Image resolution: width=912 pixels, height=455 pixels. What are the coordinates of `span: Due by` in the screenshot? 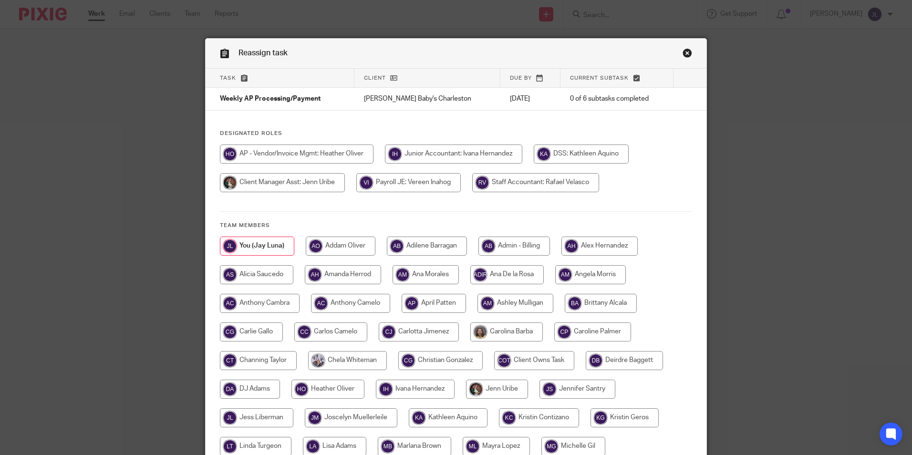 It's located at (521, 78).